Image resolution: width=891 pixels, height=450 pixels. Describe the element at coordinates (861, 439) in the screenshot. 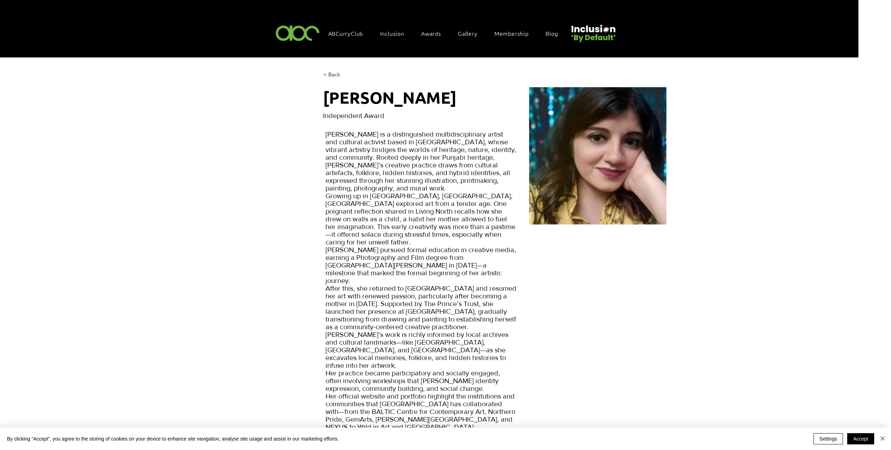

I see `button: Accept` at that location.